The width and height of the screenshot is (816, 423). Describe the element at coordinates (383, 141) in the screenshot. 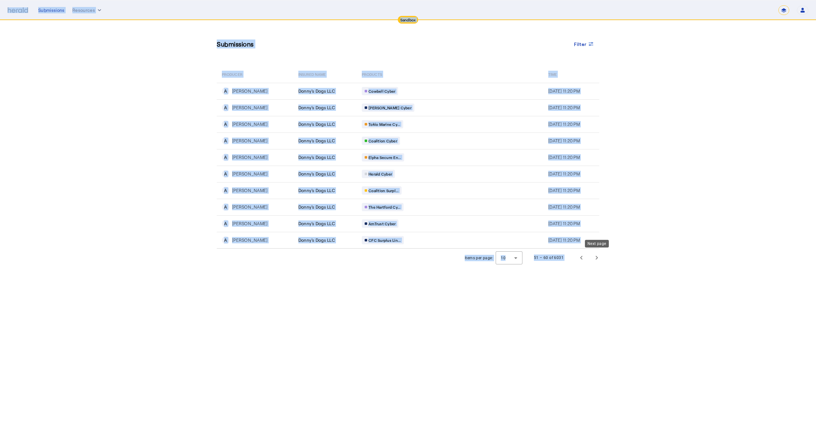

I see `span: Coalition Cyber` at that location.